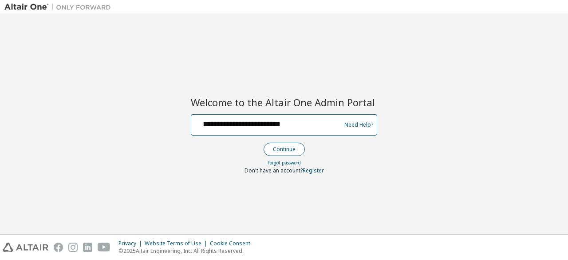 The width and height of the screenshot is (568, 260). What do you see at coordinates (131, 243) in the screenshot?
I see `div: Privacy` at bounding box center [131, 243].